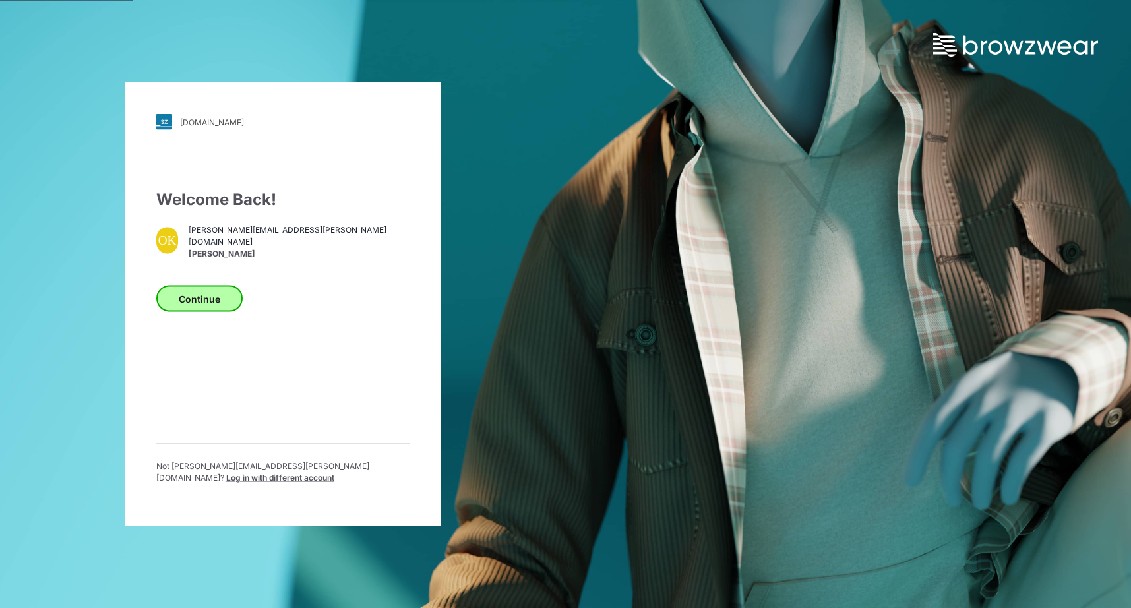  I want to click on div: Welcome Back!, so click(283, 200).